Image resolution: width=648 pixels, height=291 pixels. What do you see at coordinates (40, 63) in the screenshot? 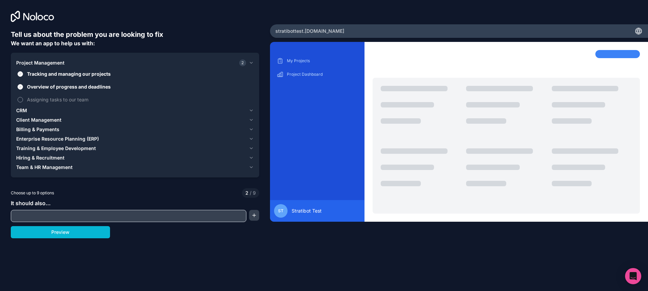
I see `span: Project Management` at bounding box center [40, 63].